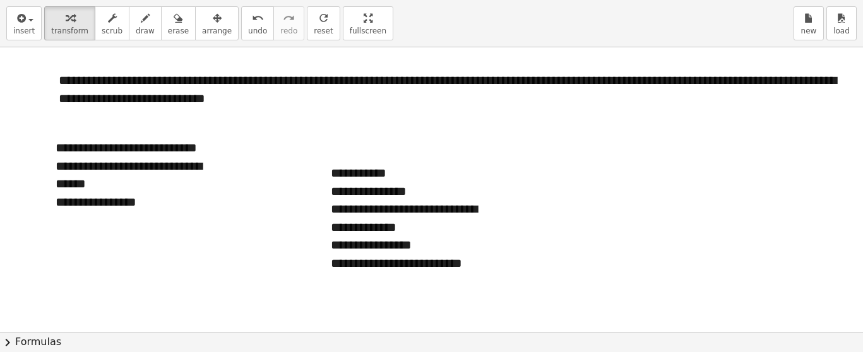 This screenshot has width=863, height=352. What do you see at coordinates (258, 23) in the screenshot?
I see `button: undoundo` at bounding box center [258, 23].